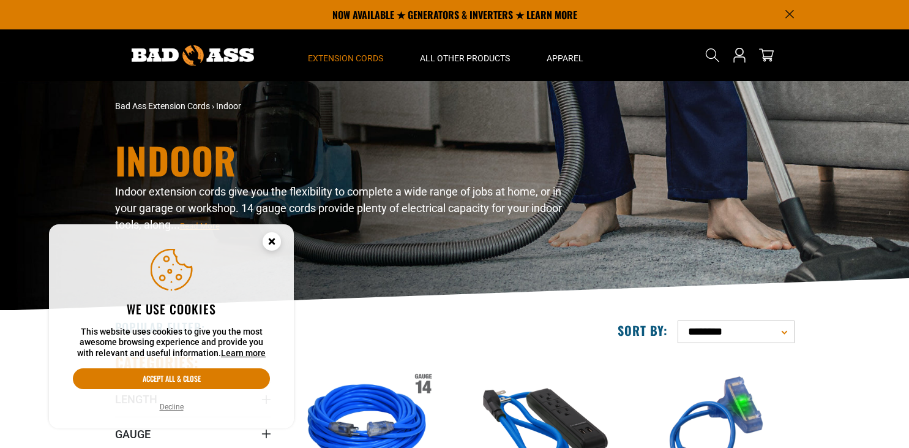  What do you see at coordinates (171, 309) in the screenshot?
I see `h2: We use cookies` at bounding box center [171, 309].